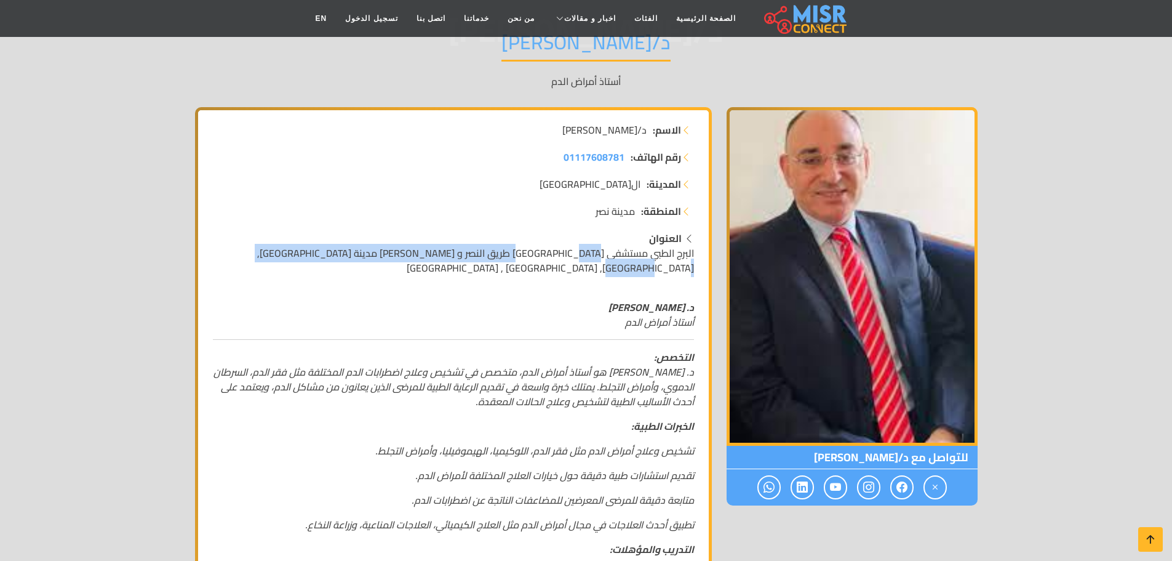 This screenshot has height=561, width=1172. I want to click on a: اتصل بنا, so click(431, 18).